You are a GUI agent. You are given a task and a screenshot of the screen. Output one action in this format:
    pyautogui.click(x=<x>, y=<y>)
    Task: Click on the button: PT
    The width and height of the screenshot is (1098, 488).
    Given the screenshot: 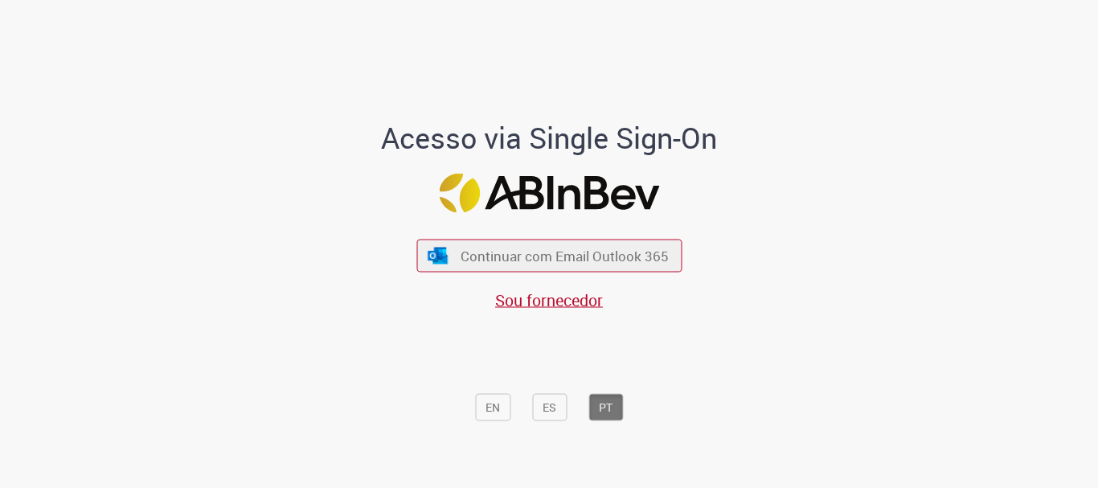 What is the action you would take?
    pyautogui.click(x=605, y=407)
    